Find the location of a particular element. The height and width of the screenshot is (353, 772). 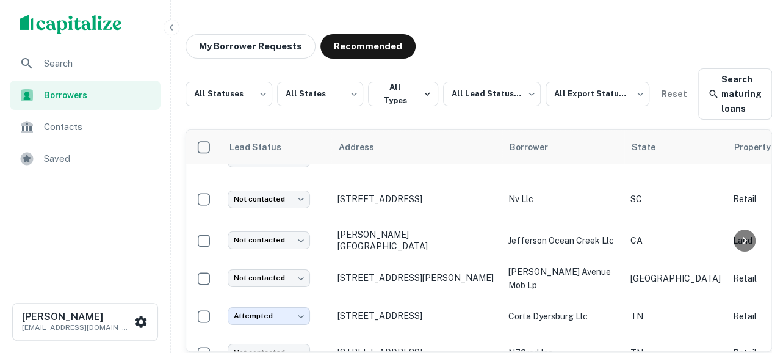

a: Search is located at coordinates (85, 63).